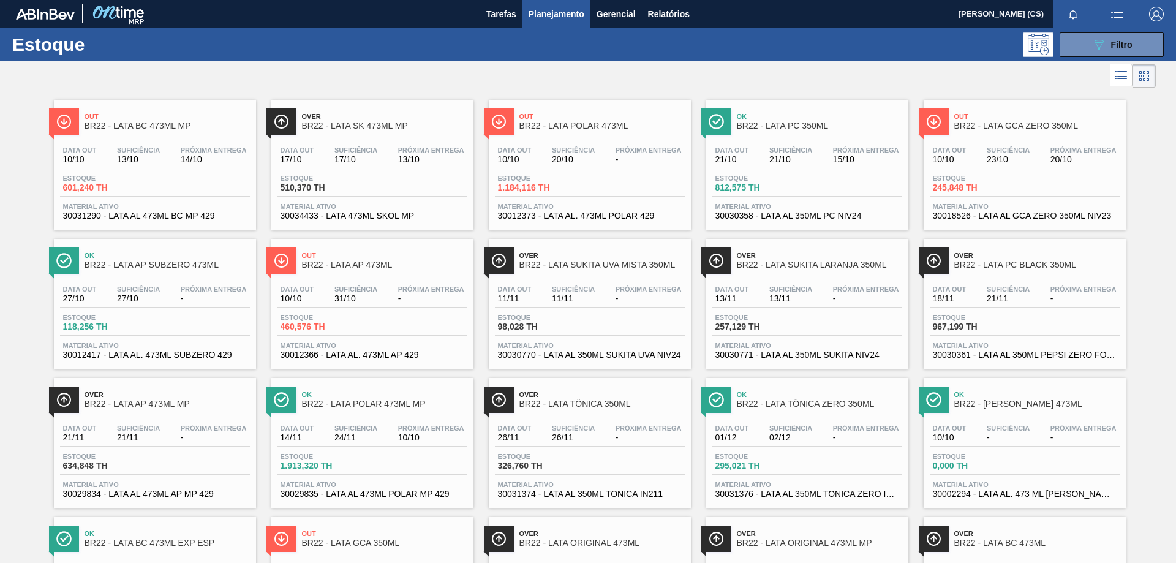 The height and width of the screenshot is (563, 1176). What do you see at coordinates (573, 159) in the screenshot?
I see `span: 20/10` at bounding box center [573, 159].